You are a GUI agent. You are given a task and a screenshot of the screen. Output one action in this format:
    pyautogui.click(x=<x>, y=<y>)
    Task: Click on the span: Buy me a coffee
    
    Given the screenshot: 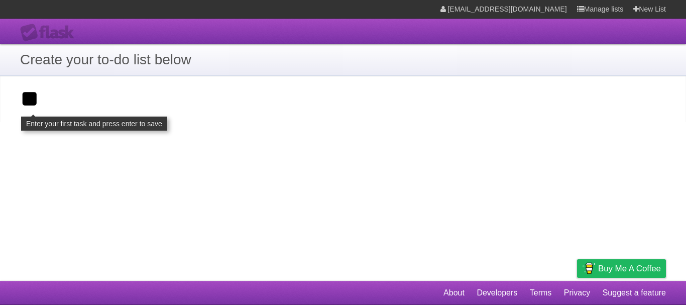 What is the action you would take?
    pyautogui.click(x=630, y=268)
    